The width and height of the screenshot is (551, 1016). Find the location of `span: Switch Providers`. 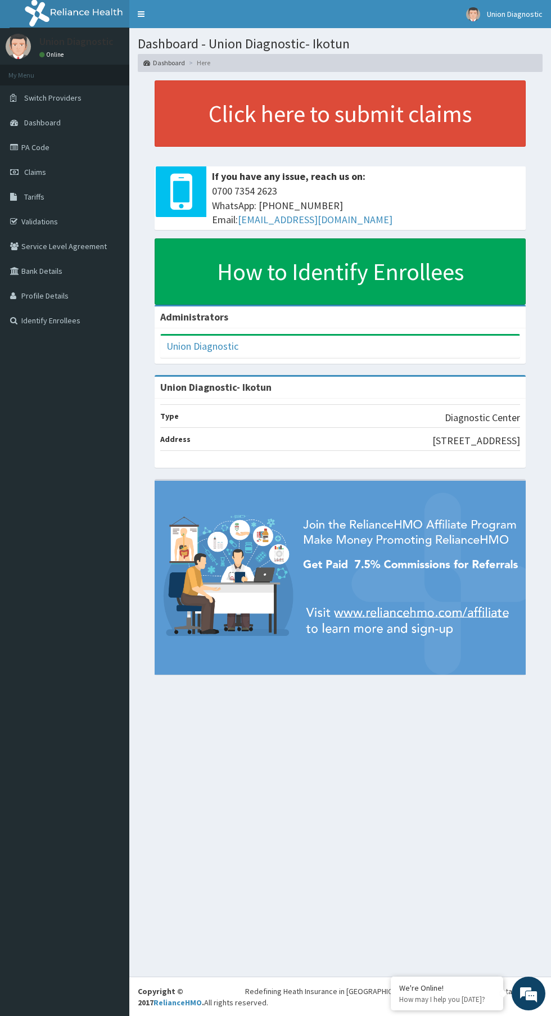

span: Switch Providers is located at coordinates (53, 98).